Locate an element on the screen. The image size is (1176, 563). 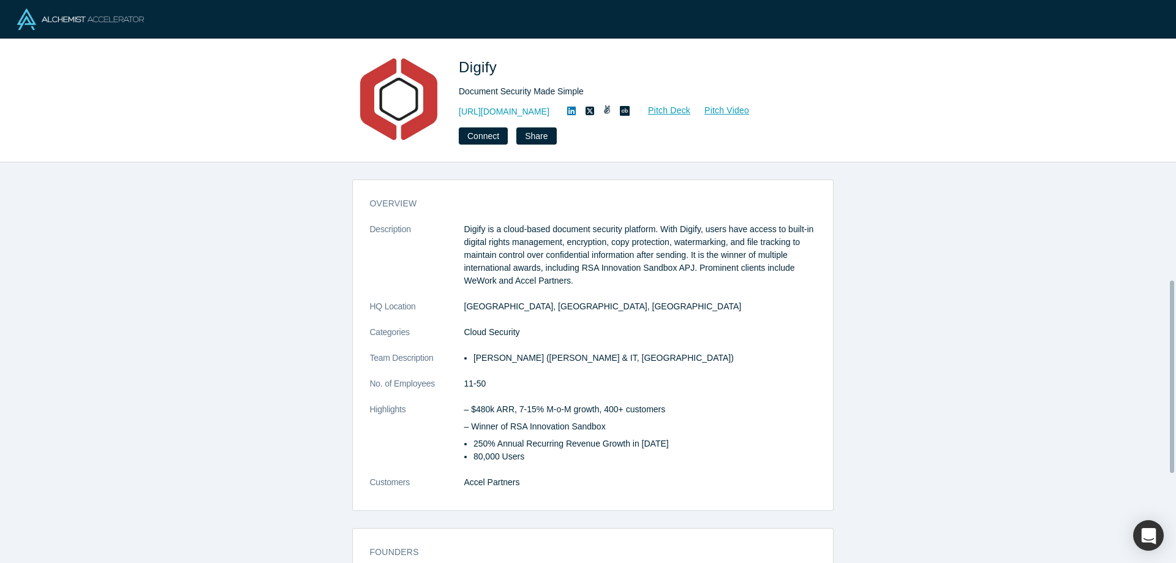
span: Digify is located at coordinates (480, 67).